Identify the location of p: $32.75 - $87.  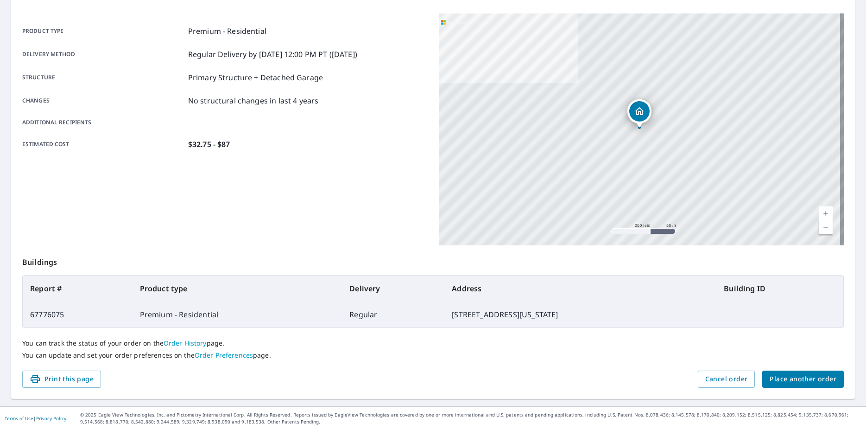
(209, 144).